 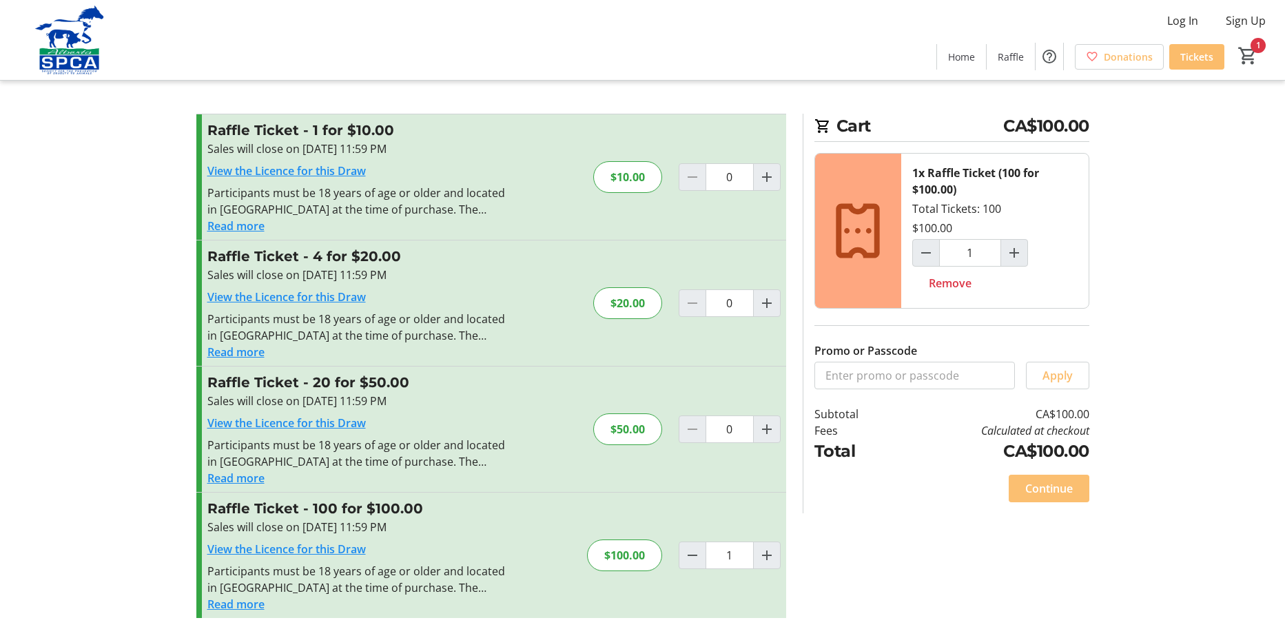 What do you see at coordinates (1197, 56) in the screenshot?
I see `a: Tickets` at bounding box center [1197, 56].